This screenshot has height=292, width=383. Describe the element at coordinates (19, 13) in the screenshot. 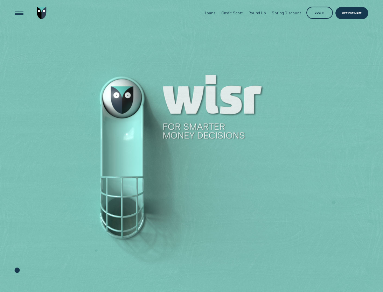

I see `button: Open Menu` at that location.